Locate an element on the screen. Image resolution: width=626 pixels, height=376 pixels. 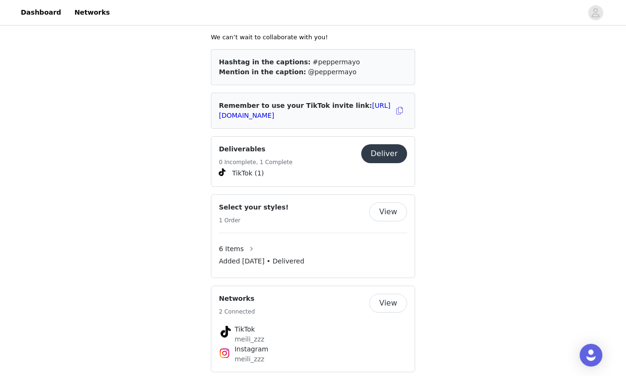
h4: Instagram is located at coordinates (313, 349).